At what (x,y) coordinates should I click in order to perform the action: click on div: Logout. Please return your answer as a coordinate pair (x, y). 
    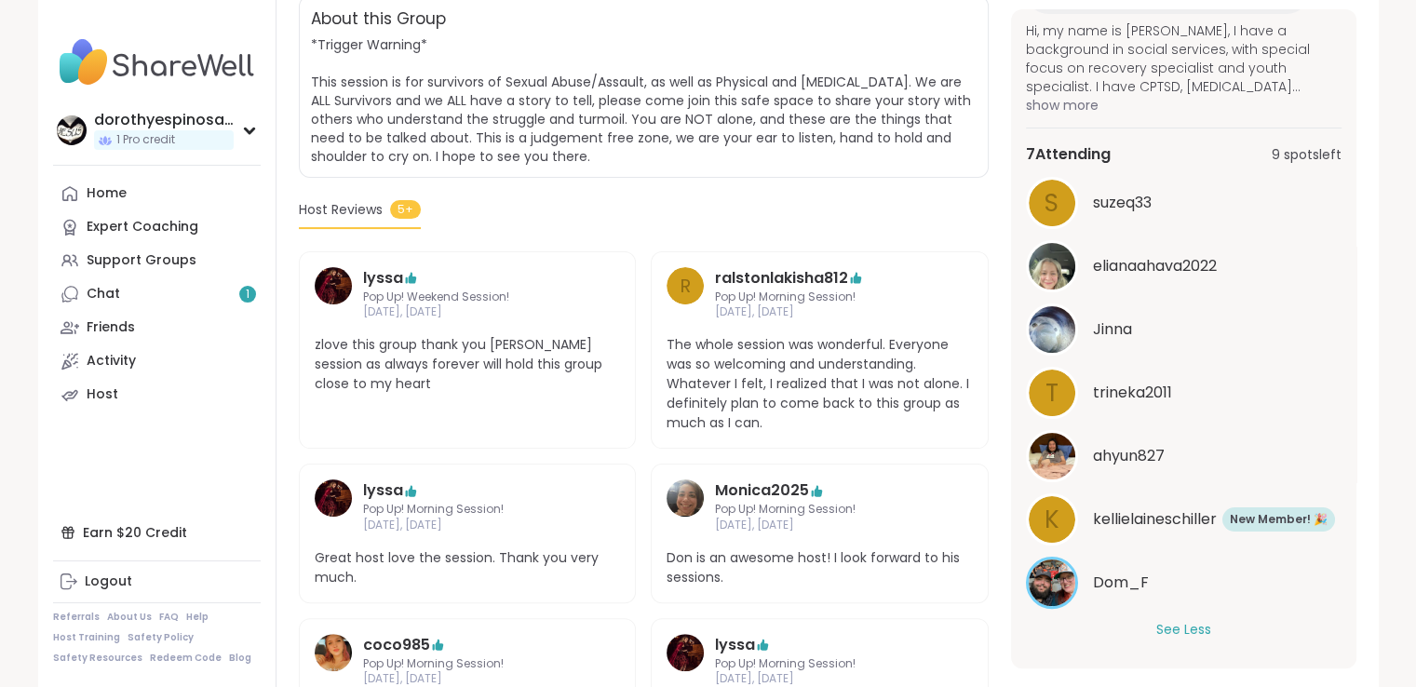
    Looking at the image, I should click on (108, 582).